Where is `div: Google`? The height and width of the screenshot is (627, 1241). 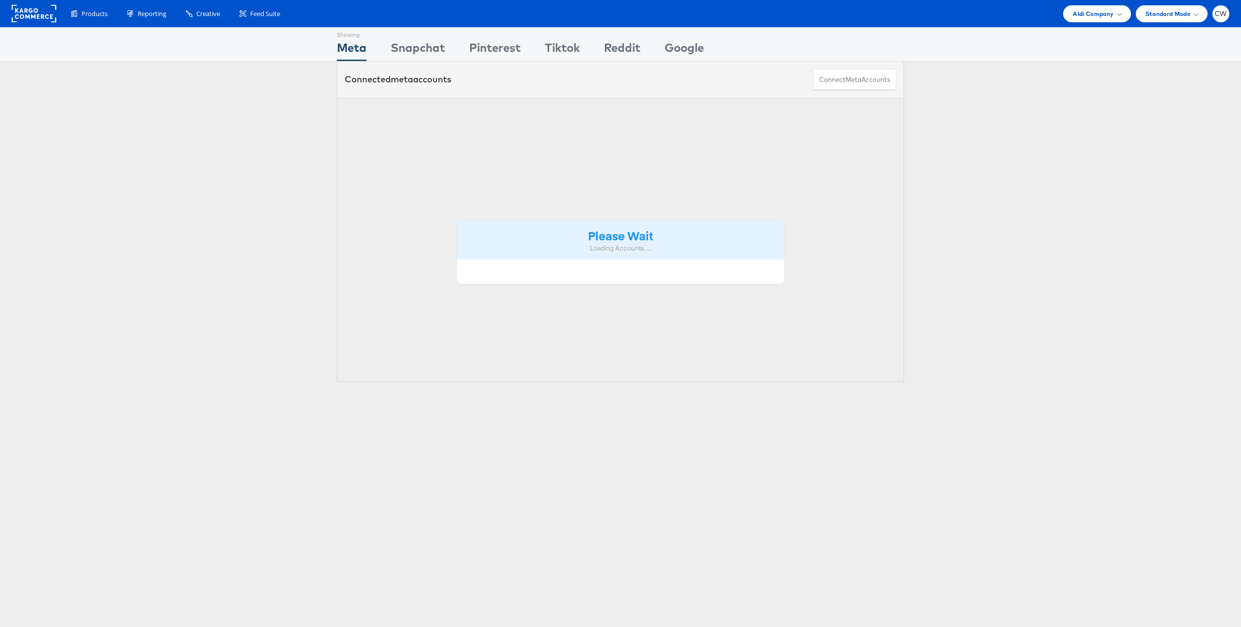
div: Google is located at coordinates (684, 50).